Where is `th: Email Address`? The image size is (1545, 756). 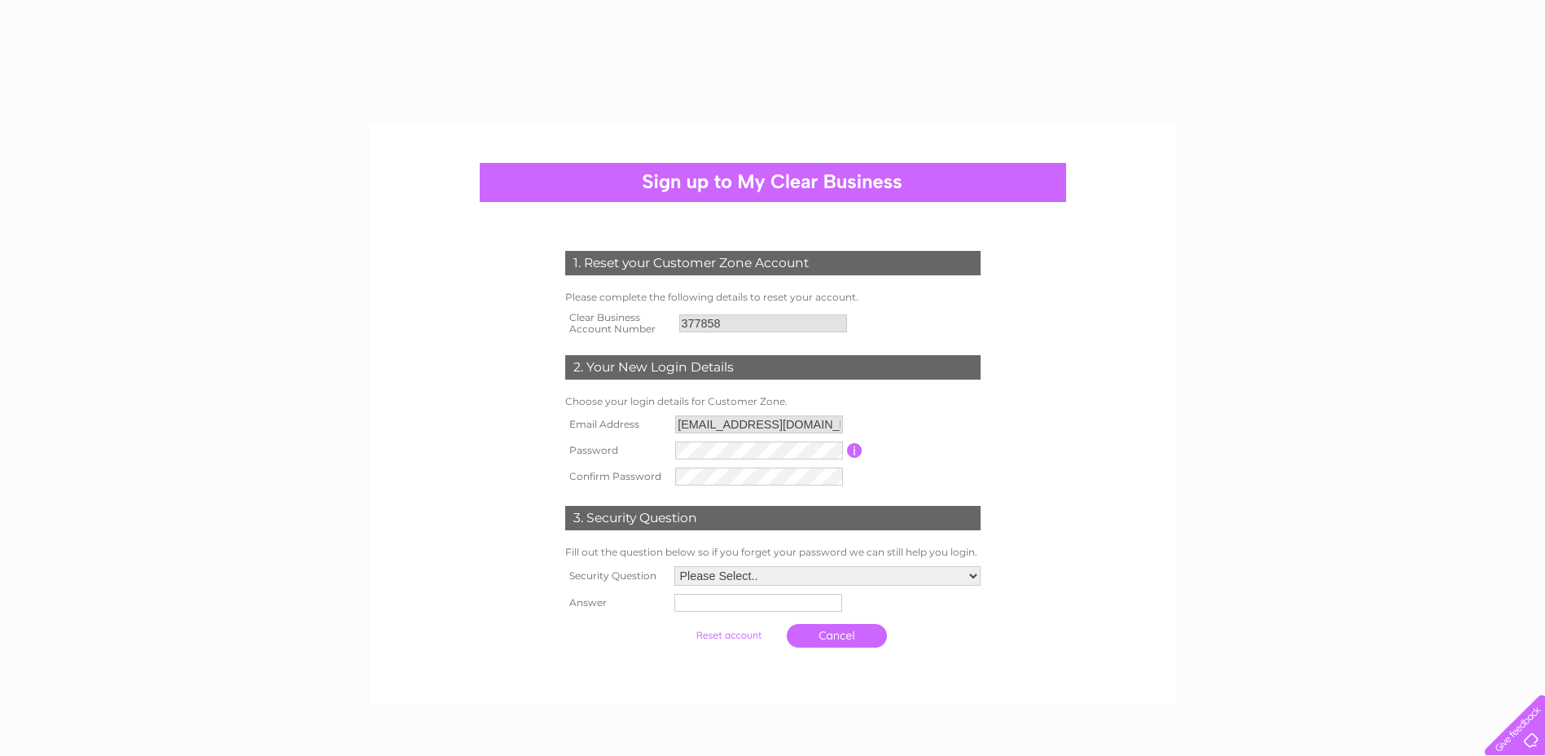 th: Email Address is located at coordinates (616, 424).